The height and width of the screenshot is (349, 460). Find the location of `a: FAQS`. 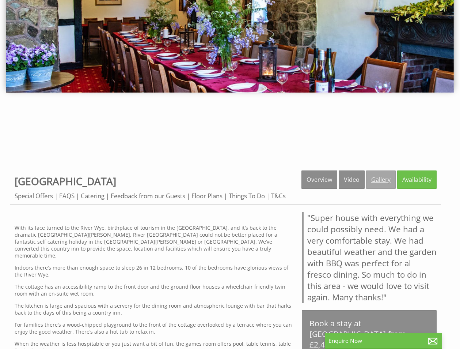

a: FAQS is located at coordinates (67, 196).